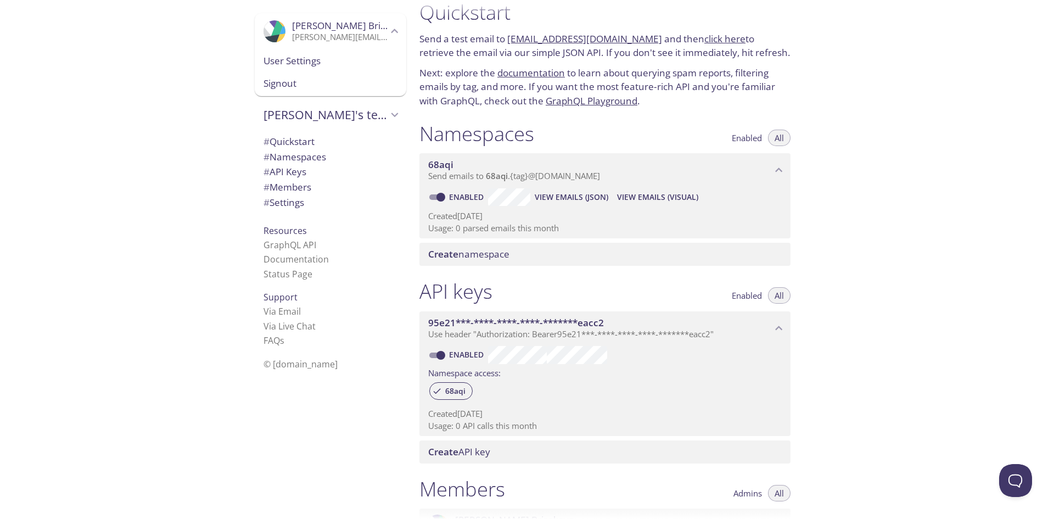 The height and width of the screenshot is (519, 1054). I want to click on a: Documentation, so click(296, 259).